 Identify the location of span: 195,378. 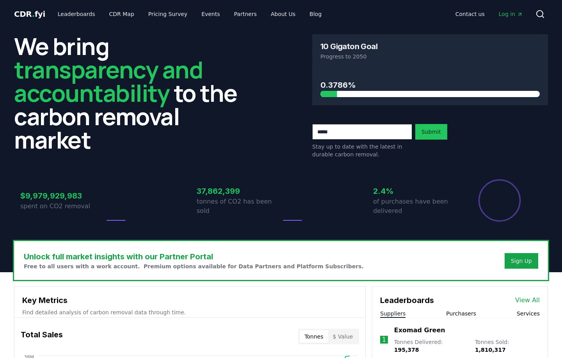
(407, 350).